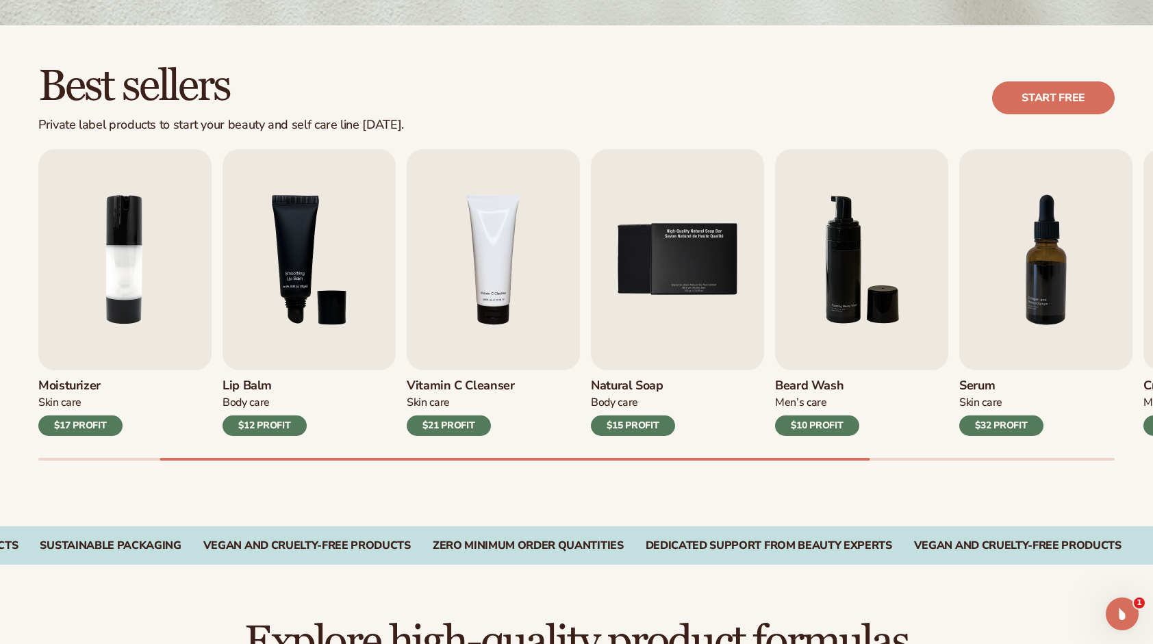 The image size is (1153, 644). Describe the element at coordinates (817, 403) in the screenshot. I see `div: Men’s Care` at that location.